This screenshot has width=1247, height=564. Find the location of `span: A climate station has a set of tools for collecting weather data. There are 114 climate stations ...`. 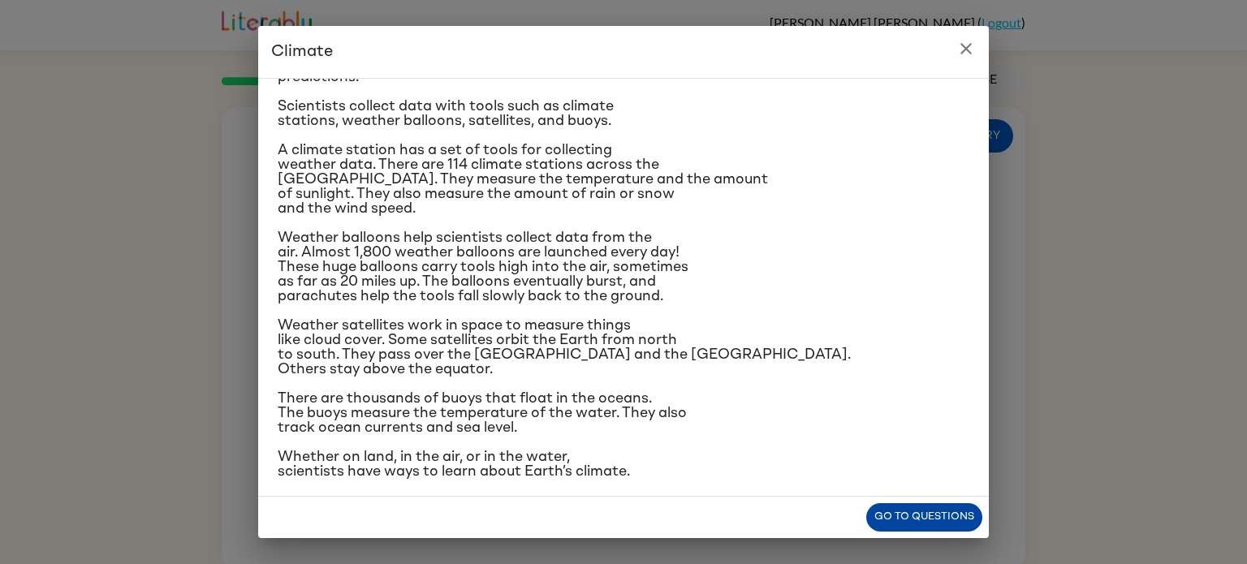

span: A climate station has a set of tools for collecting weather data. There are 114 climate stations ... is located at coordinates (523, 179).